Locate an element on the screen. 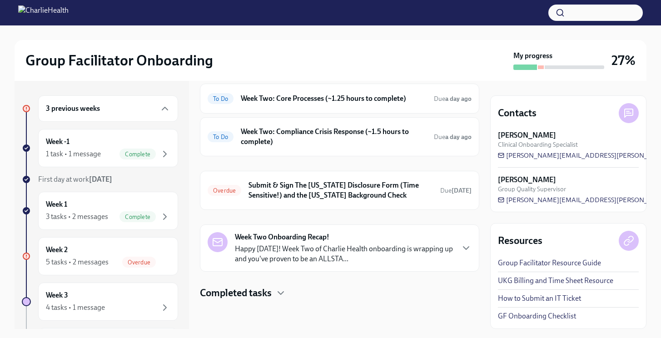 Image resolution: width=661 pixels, height=338 pixels. a: GF Onboarding Checklist is located at coordinates (537, 316).